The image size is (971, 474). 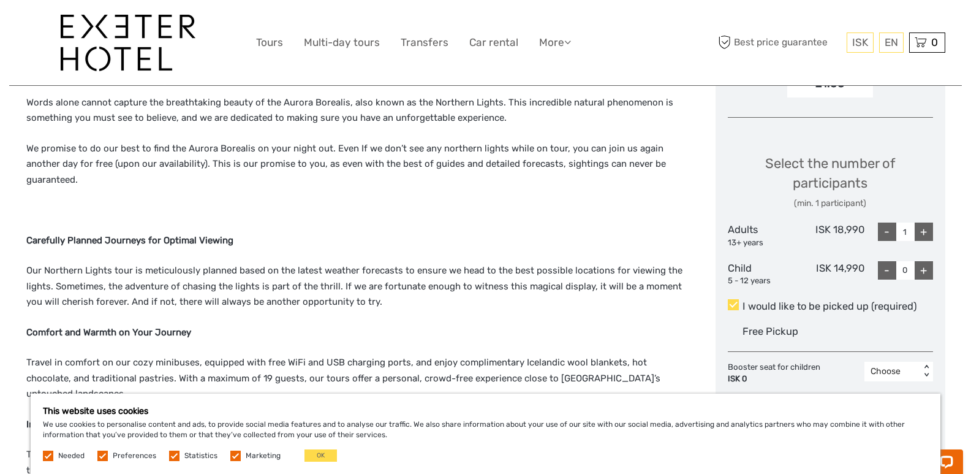 What do you see at coordinates (830, 306) in the screenshot?
I see `label: I would like to be picked up (required)` at bounding box center [830, 306].